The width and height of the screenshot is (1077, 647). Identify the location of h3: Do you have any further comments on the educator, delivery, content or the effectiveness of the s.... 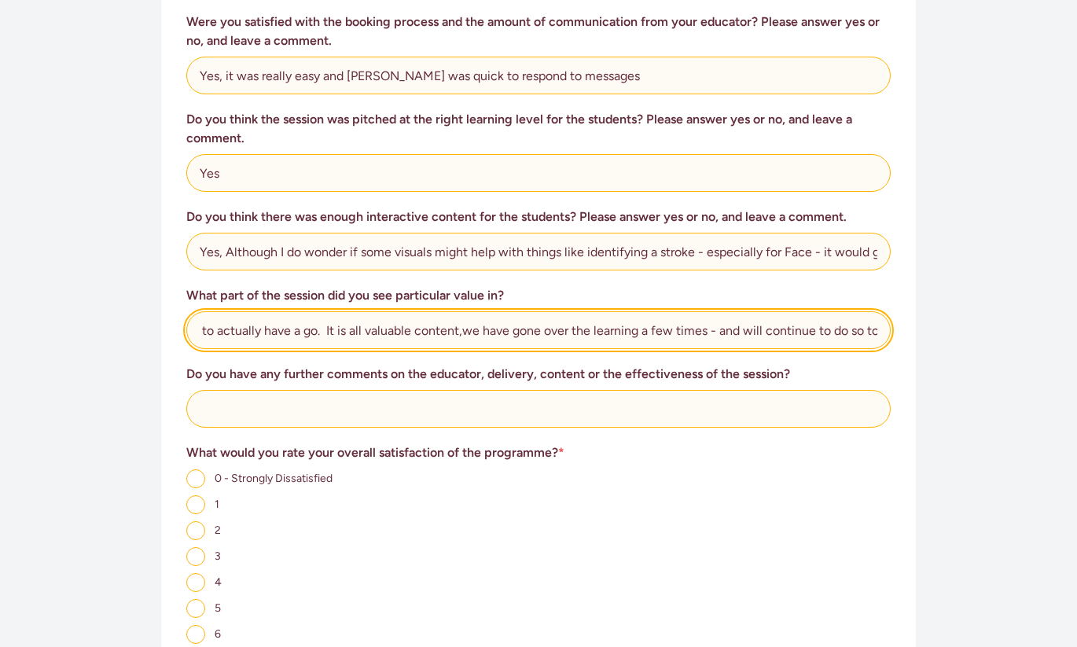
(538, 374).